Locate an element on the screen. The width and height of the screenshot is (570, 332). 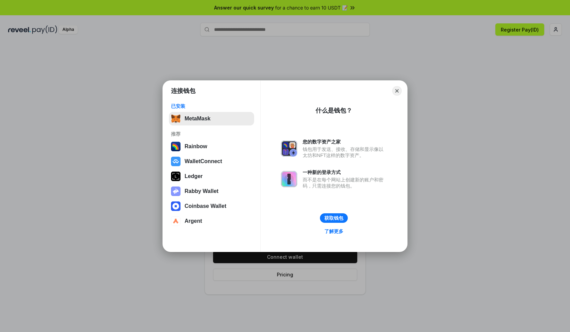
button: Rainbow is located at coordinates (211, 146).